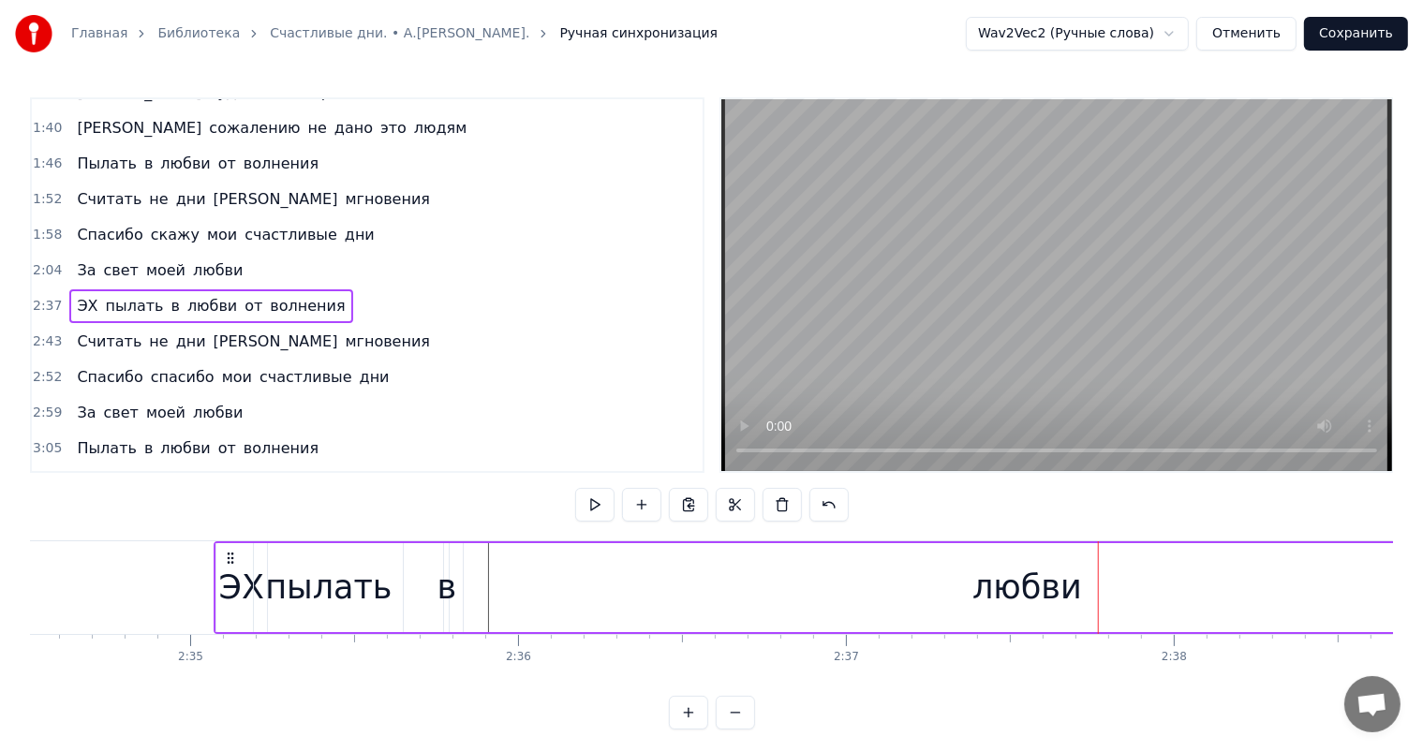  What do you see at coordinates (254, 127) in the screenshot?
I see `span: сожалению` at bounding box center [254, 127].